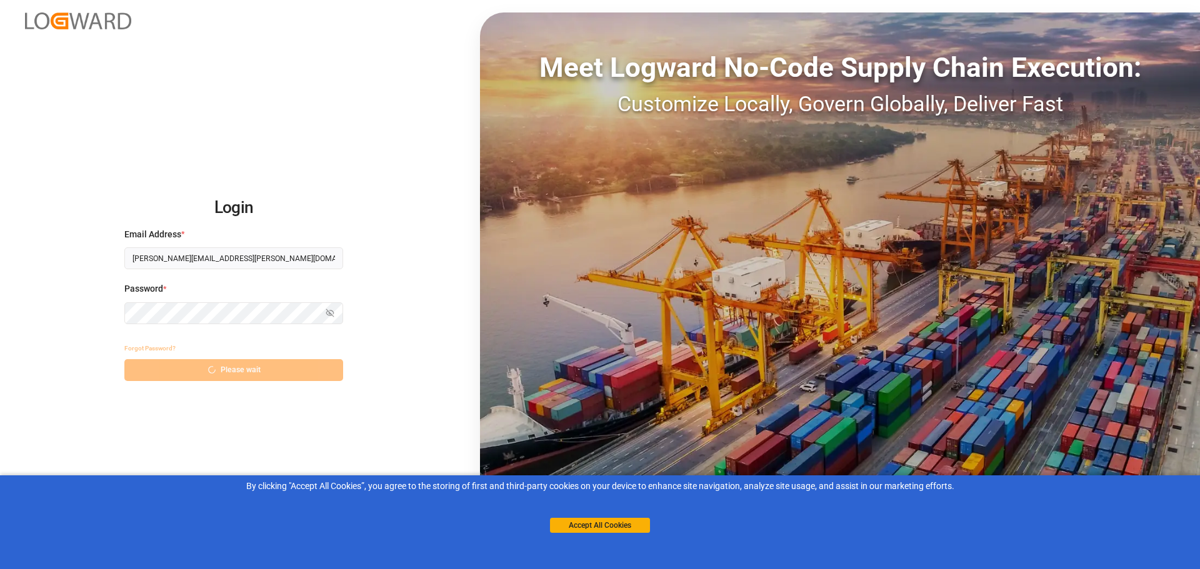 This screenshot has width=1200, height=569. Describe the element at coordinates (78, 21) in the screenshot. I see `img: Logward_new_orange.png` at that location.